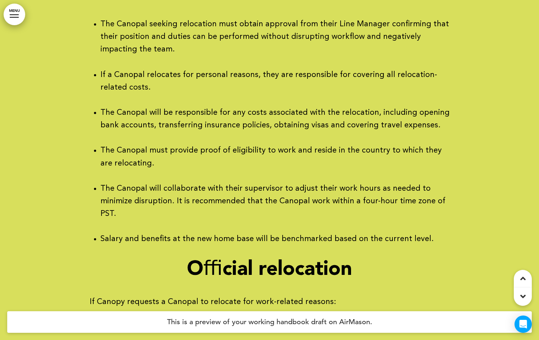 Image resolution: width=539 pixels, height=340 pixels. I want to click on li: If a Canopal relocates for personal reasons, they are responsible for covering all relocation-rel..., so click(275, 81).